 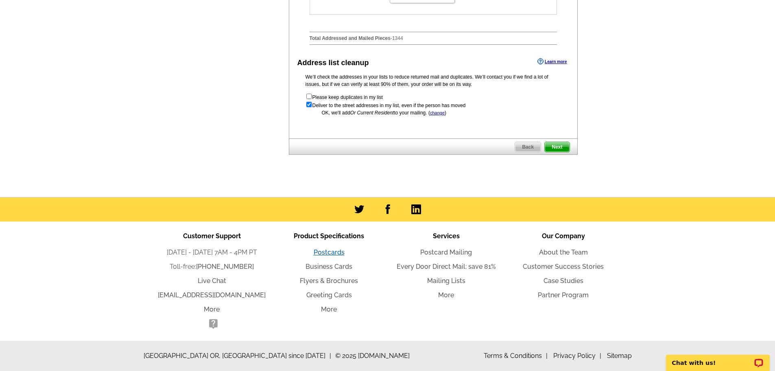 What do you see at coordinates (564, 280) in the screenshot?
I see `a: Case Studies` at bounding box center [564, 280].